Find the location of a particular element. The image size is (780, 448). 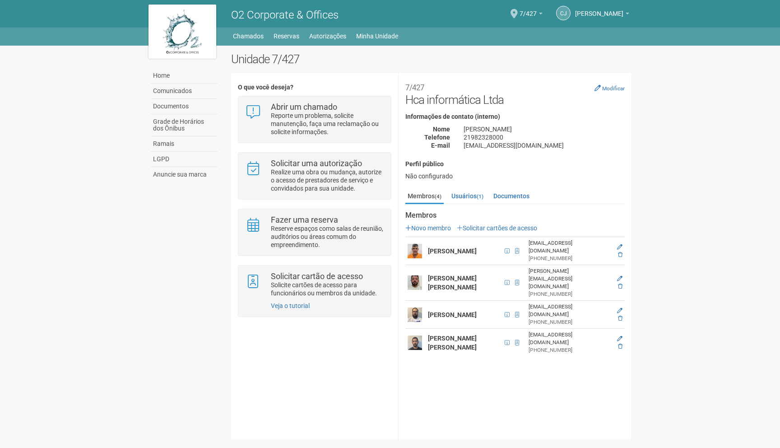

p: Solicite cartões de acesso para funcionários ou membros da unidade. is located at coordinates (327, 289).